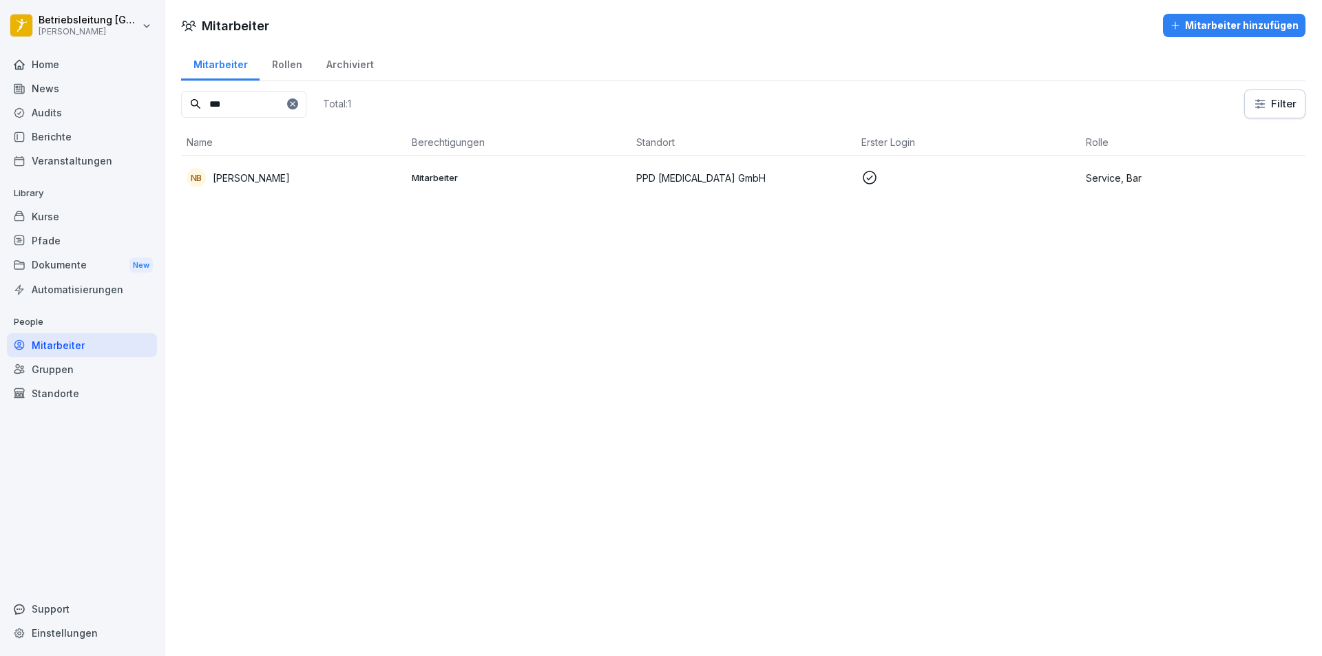 The image size is (1322, 656). What do you see at coordinates (196, 178) in the screenshot?
I see `div: NB` at bounding box center [196, 178].